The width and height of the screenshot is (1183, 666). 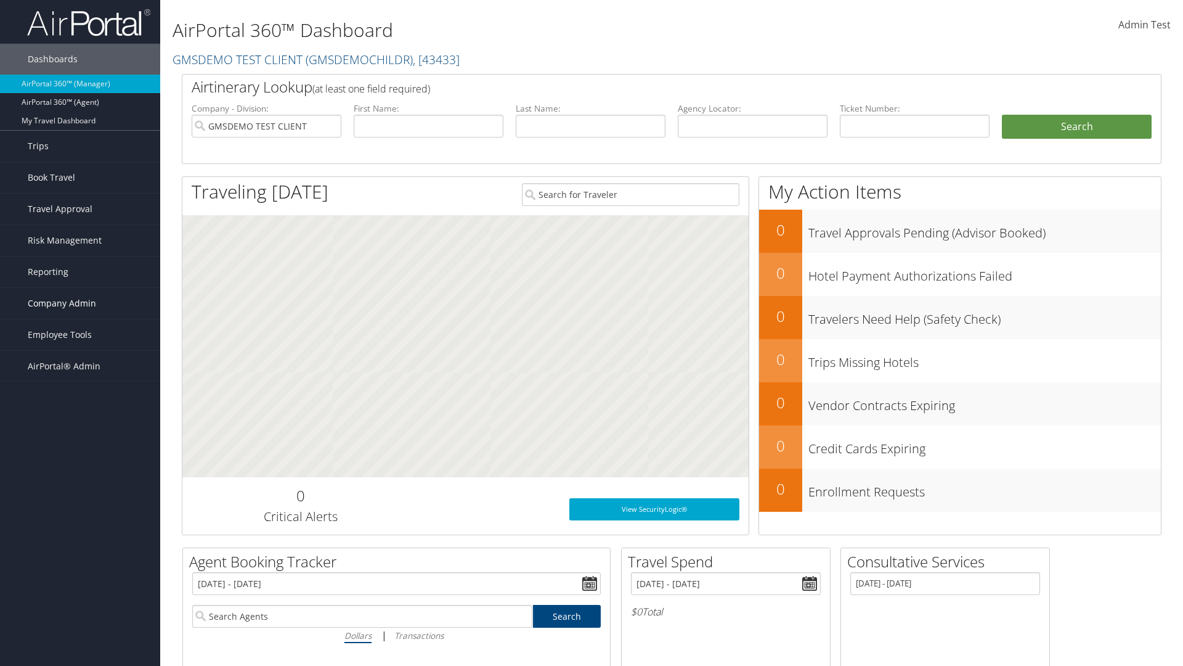 What do you see at coordinates (960, 317) in the screenshot?
I see `a: 0Travelers Need Help (Safety Check)` at bounding box center [960, 317].